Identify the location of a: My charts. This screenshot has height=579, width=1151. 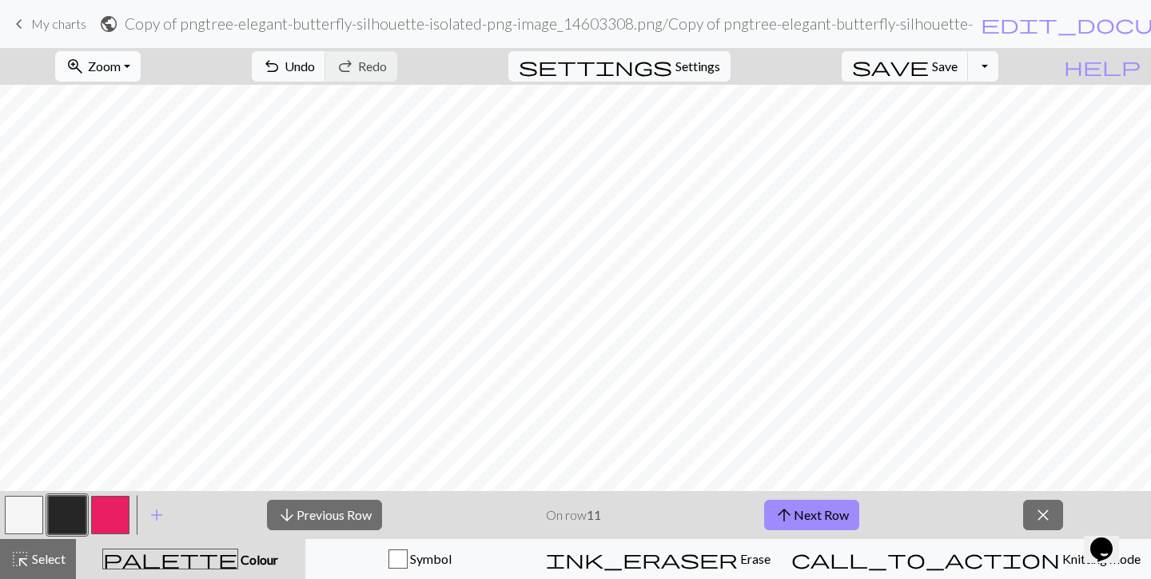
(48, 24).